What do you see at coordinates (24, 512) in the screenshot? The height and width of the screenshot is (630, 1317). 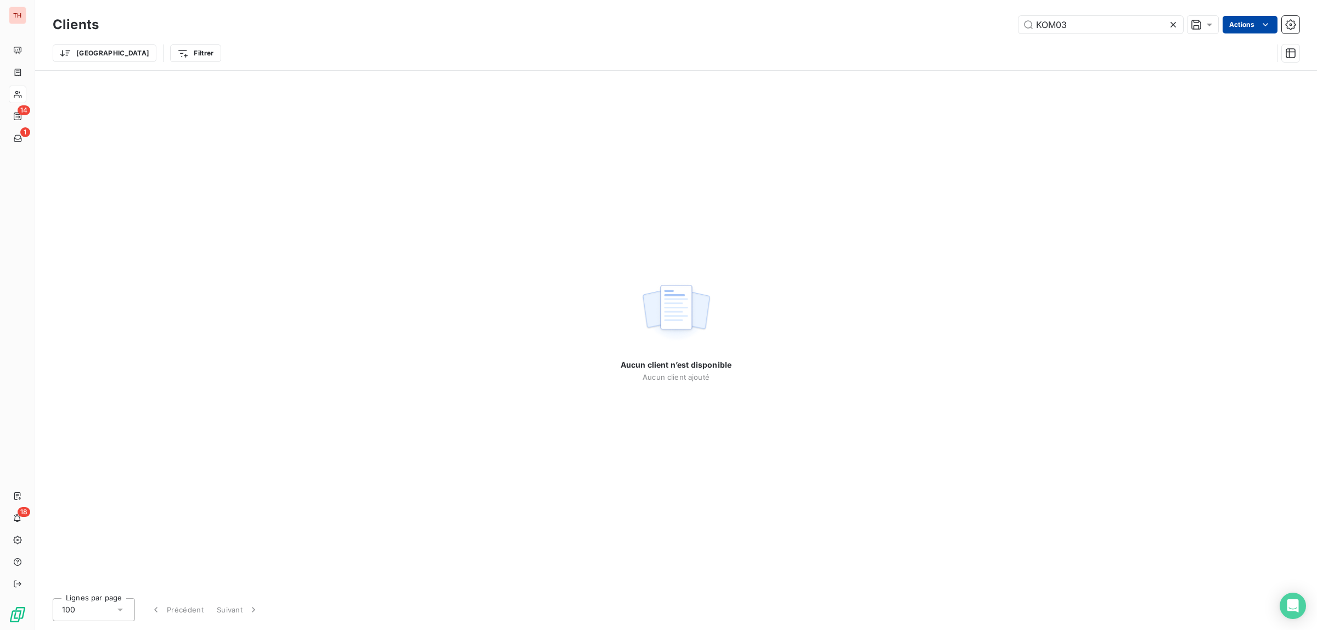 I see `span: 18` at bounding box center [24, 512].